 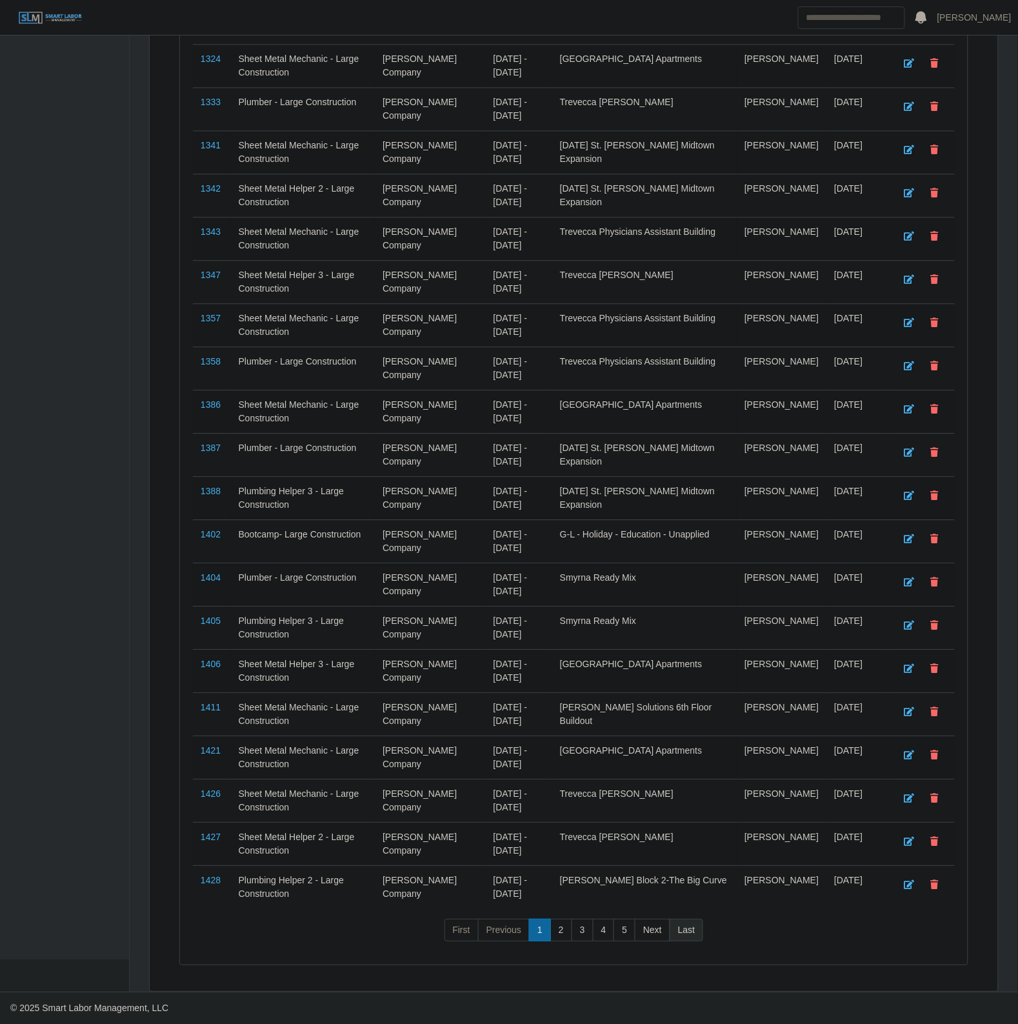 What do you see at coordinates (644, 541) in the screenshot?
I see `td: G-L - Holiday - Education - Unapplied` at bounding box center [644, 541].